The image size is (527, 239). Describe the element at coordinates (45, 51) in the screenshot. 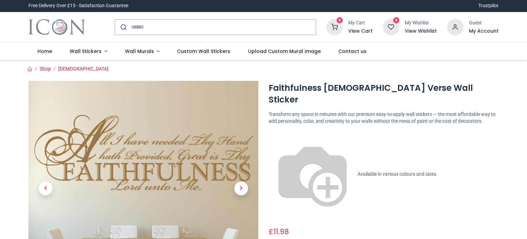

I see `span: Home` at that location.